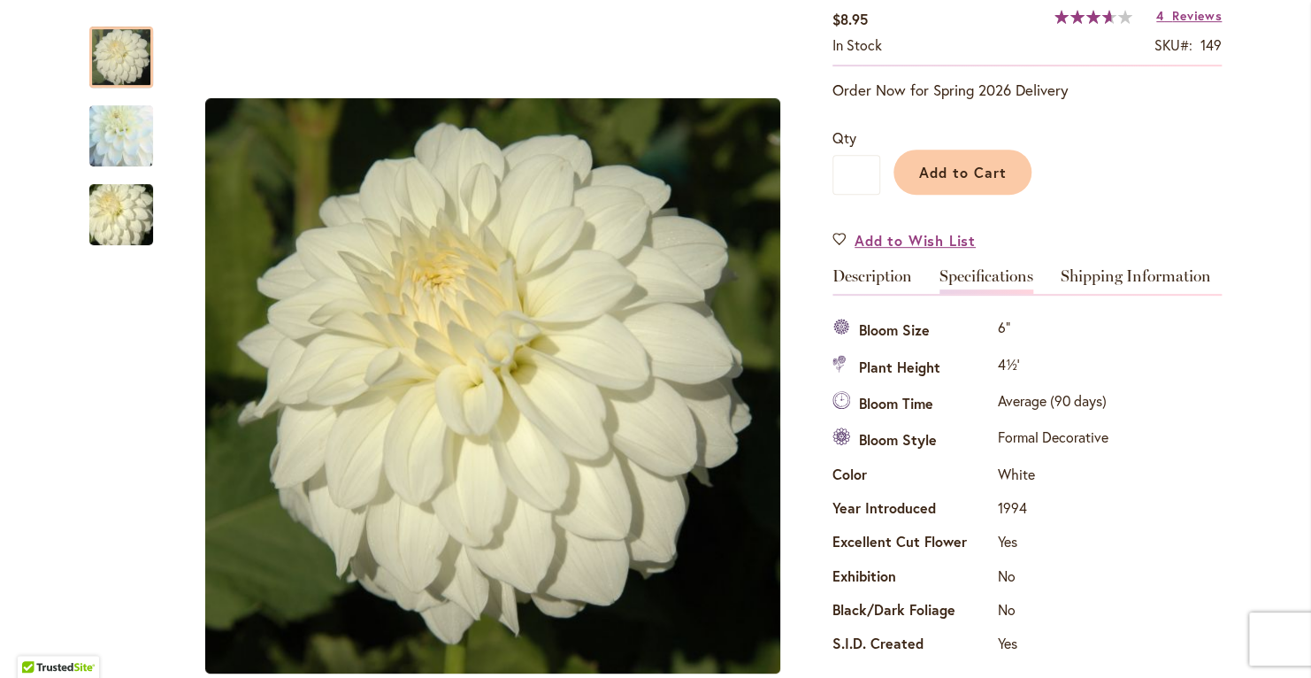 The width and height of the screenshot is (1311, 678). I want to click on th: Plant Height, so click(913, 367).